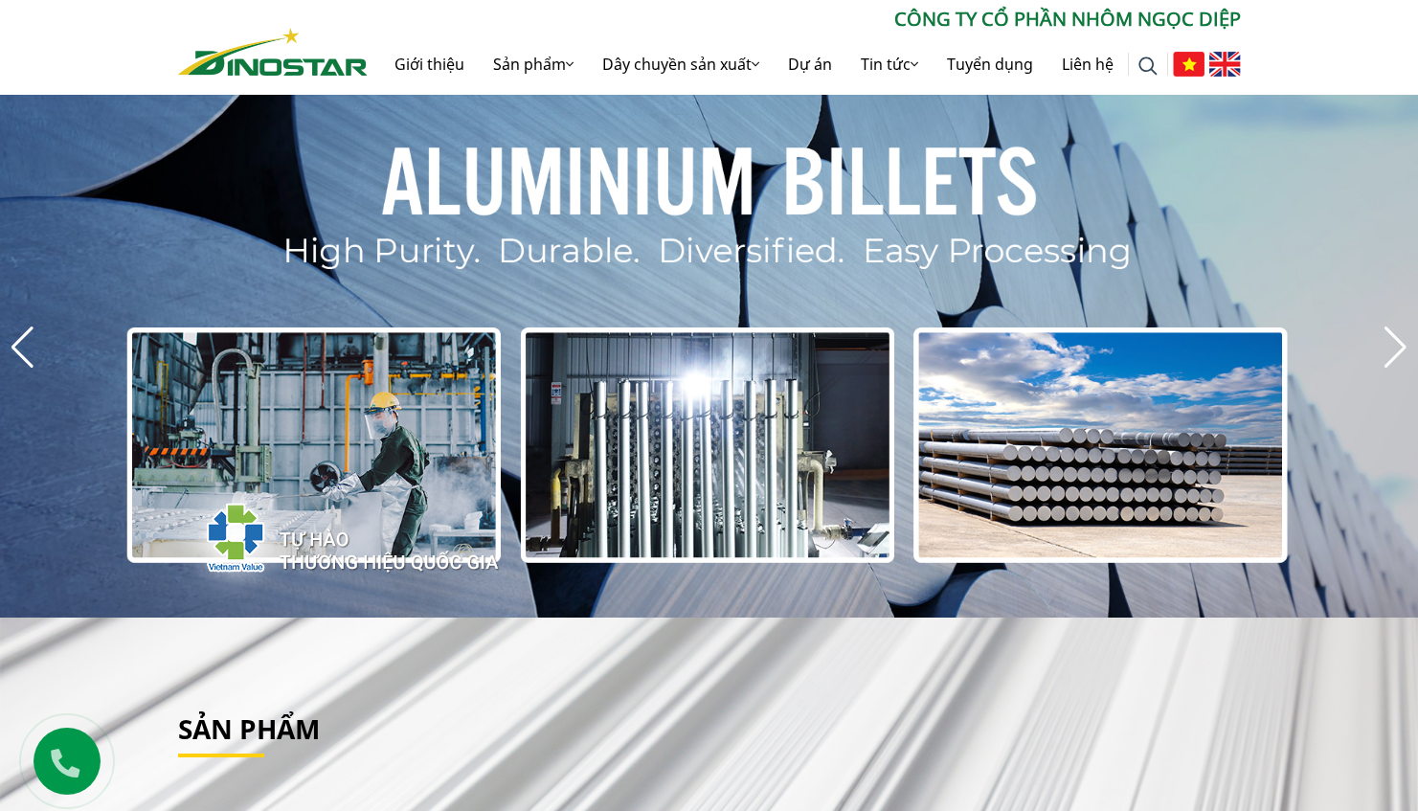  What do you see at coordinates (990, 64) in the screenshot?
I see `a: Tuyển dụng` at bounding box center [990, 64].